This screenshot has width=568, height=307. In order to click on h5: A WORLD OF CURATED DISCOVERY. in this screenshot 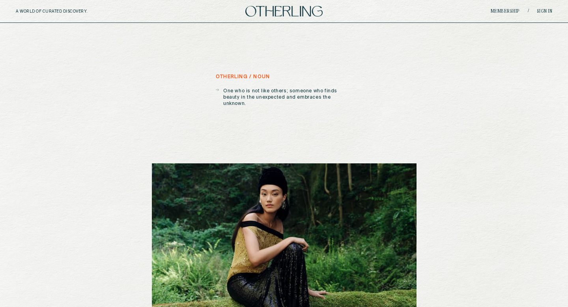, I will do `click(69, 11)`.